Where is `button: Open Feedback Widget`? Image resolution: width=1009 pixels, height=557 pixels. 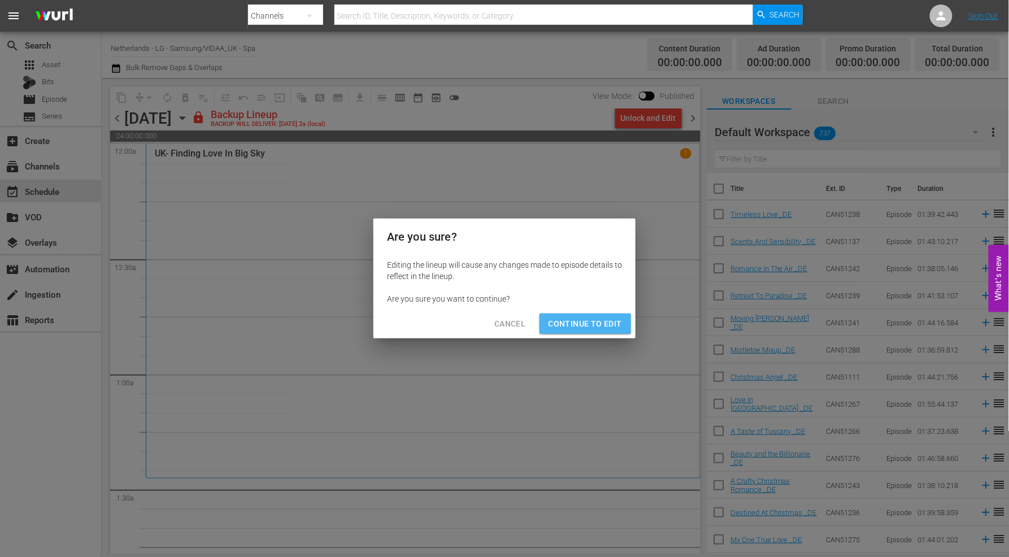 button: Open Feedback Widget is located at coordinates (999, 279).